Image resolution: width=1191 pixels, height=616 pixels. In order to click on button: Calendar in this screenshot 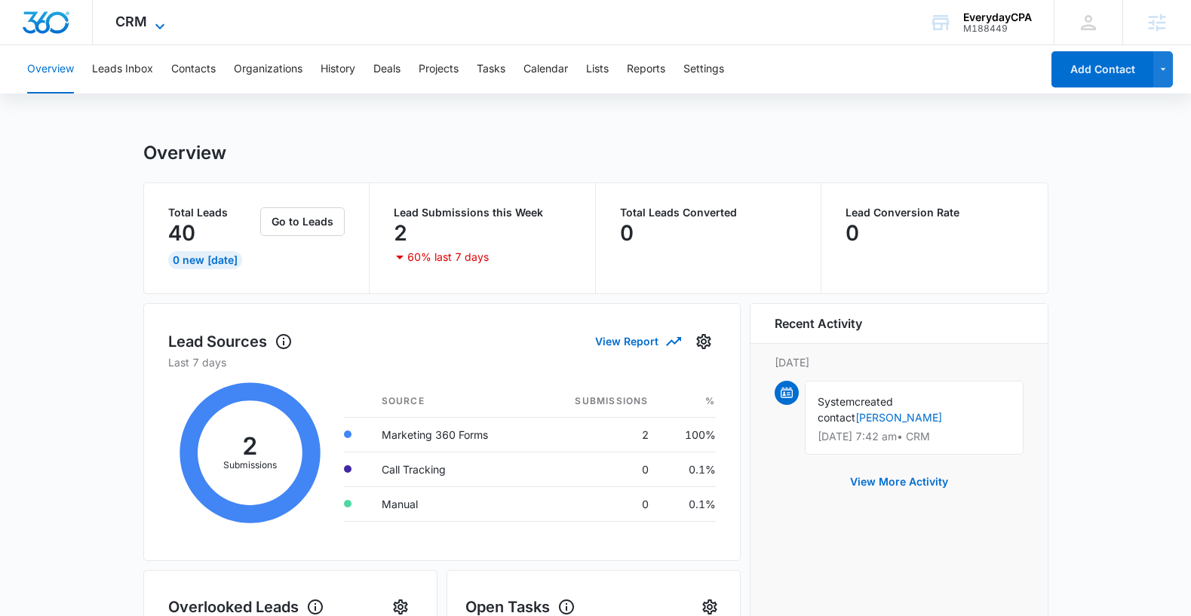, I will do `click(546, 69)`.